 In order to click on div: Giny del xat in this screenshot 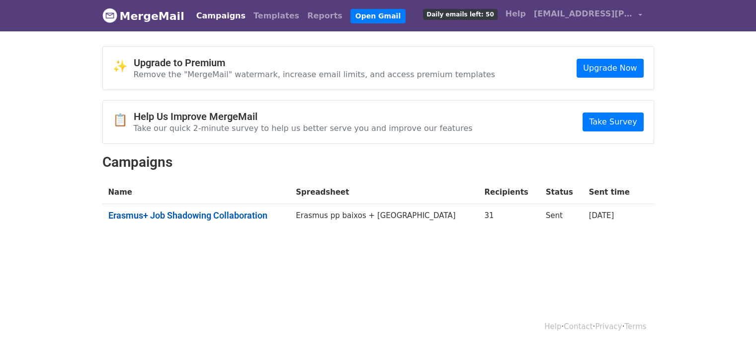, I will do `click(731, 322)`.